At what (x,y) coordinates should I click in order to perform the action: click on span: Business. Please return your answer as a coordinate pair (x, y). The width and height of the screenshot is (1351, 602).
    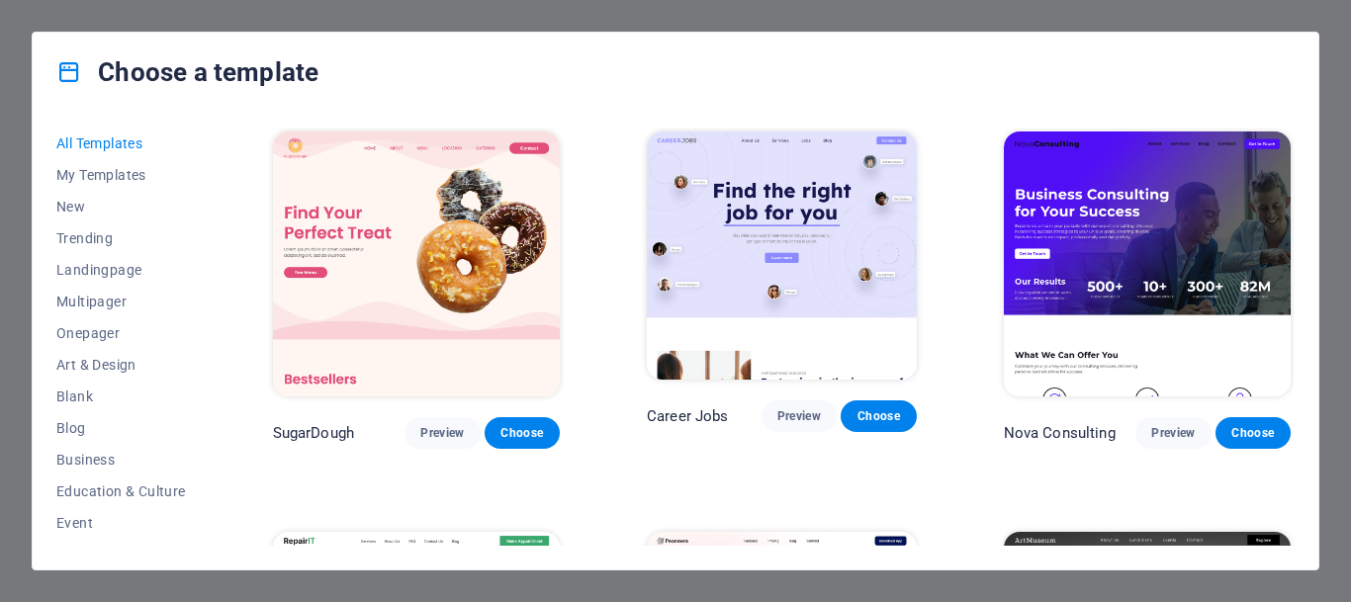
    Looking at the image, I should click on (121, 460).